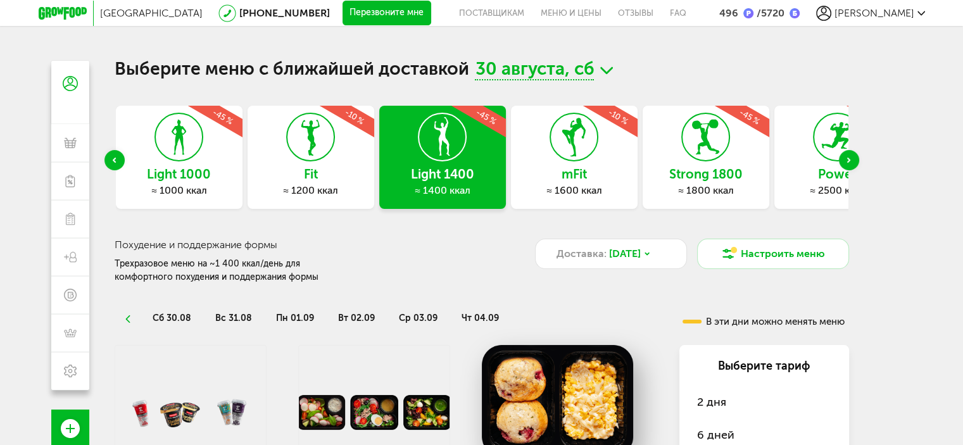  I want to click on span: чт 04.09, so click(479, 318).